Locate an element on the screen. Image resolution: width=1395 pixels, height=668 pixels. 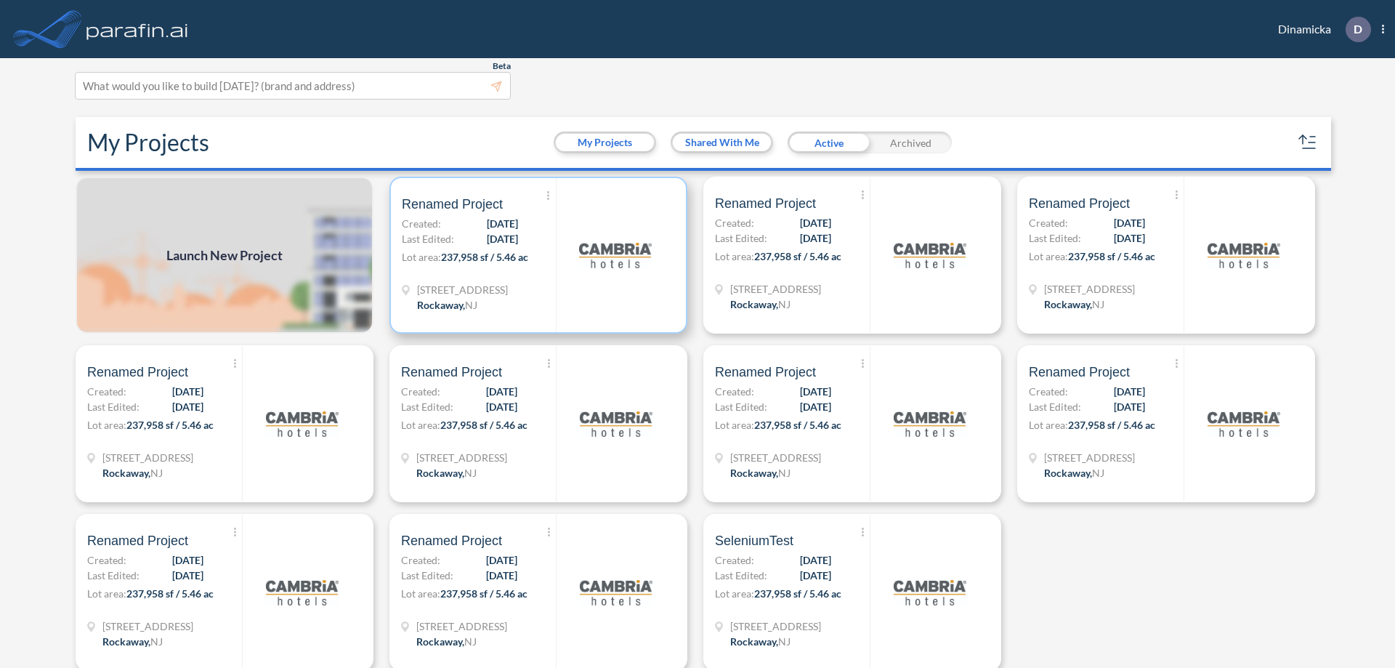
button: sort is located at coordinates (1307, 142).